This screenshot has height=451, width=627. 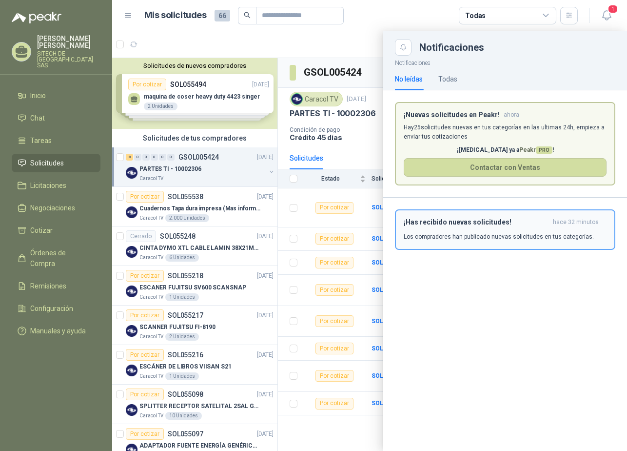 What do you see at coordinates (505, 229) in the screenshot?
I see `button: ¡Has recibido nuevas solicitudes!hace 32 minutos Los compradores han publicado nuevas solicitudes...` at bounding box center [505, 229].